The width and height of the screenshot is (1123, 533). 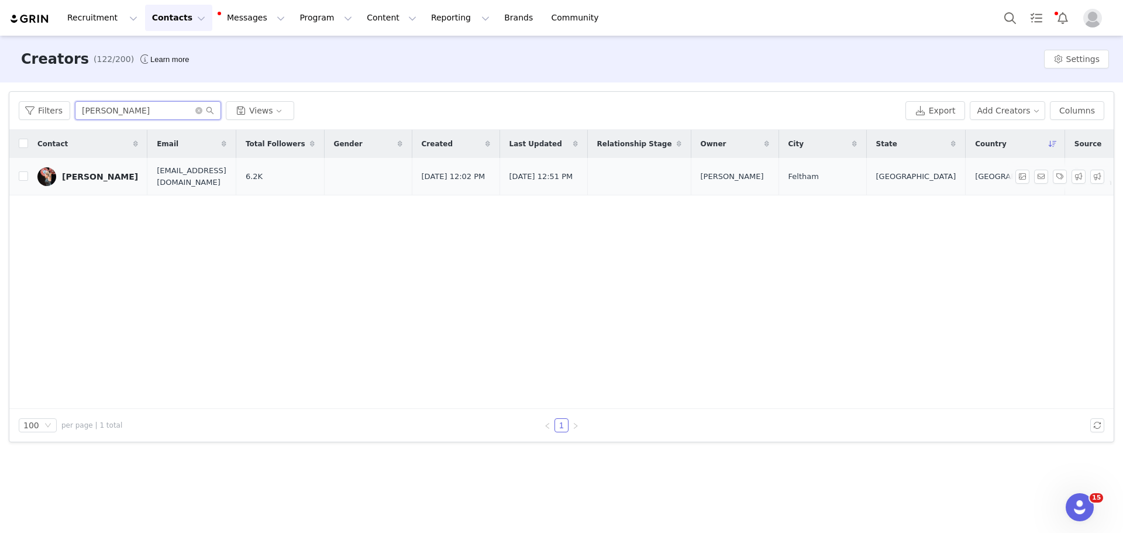 I want to click on i: icon: right, so click(x=575, y=426).